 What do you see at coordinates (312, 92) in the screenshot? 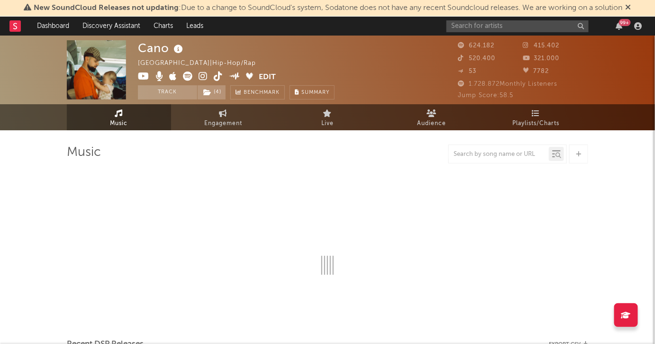
I see `button: Summary` at bounding box center [312, 92].